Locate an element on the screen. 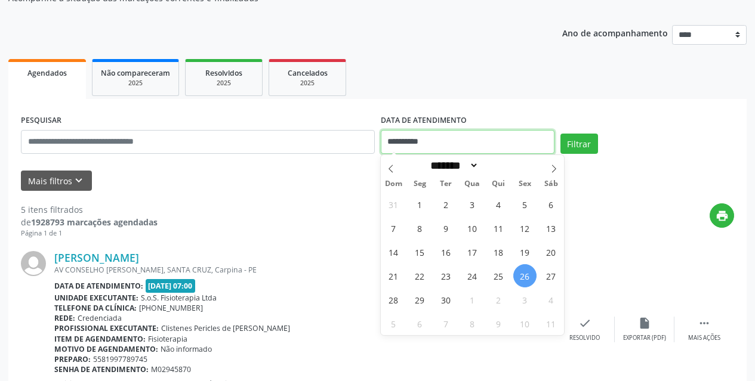 The height and width of the screenshot is (381, 755). span: Agosto 31, 2025 is located at coordinates (393, 204).